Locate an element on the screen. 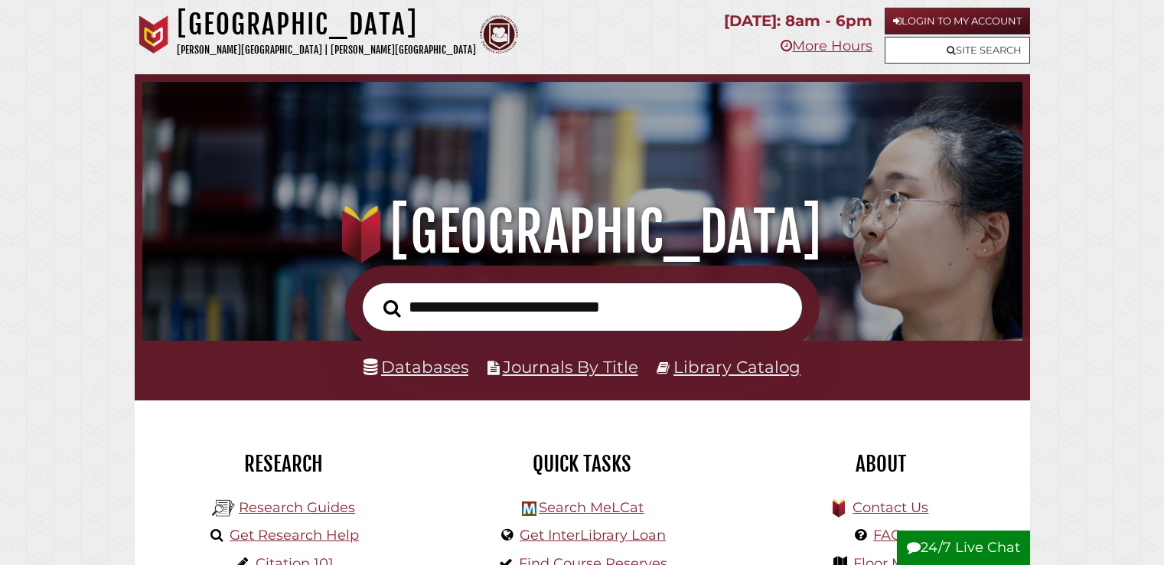  img: Calvin Theological Seminary is located at coordinates (499, 34).